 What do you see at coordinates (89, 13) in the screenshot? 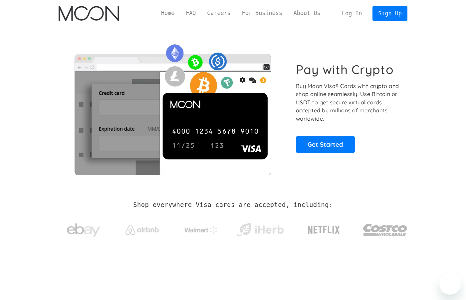
I see `a: home` at bounding box center [89, 13].